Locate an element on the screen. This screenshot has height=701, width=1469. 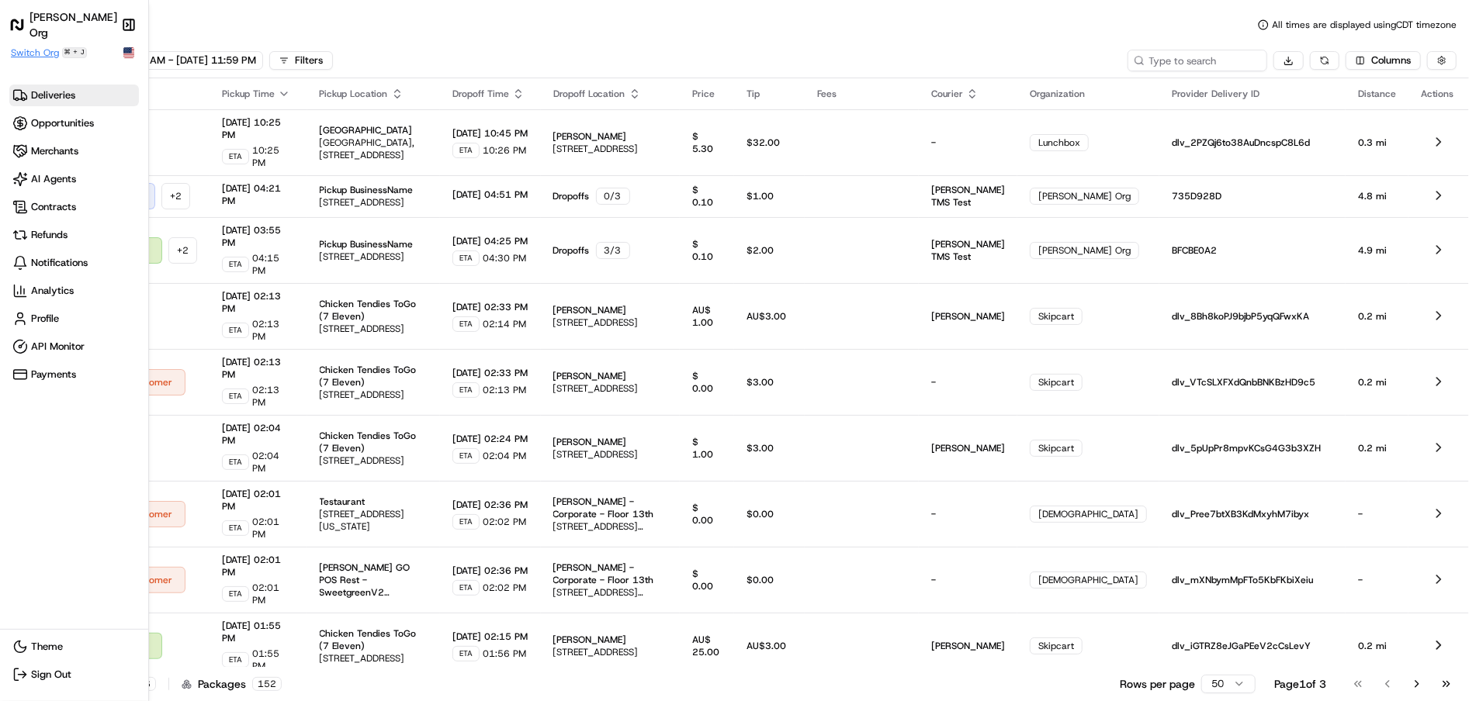
div: Packages is located at coordinates (231, 684).